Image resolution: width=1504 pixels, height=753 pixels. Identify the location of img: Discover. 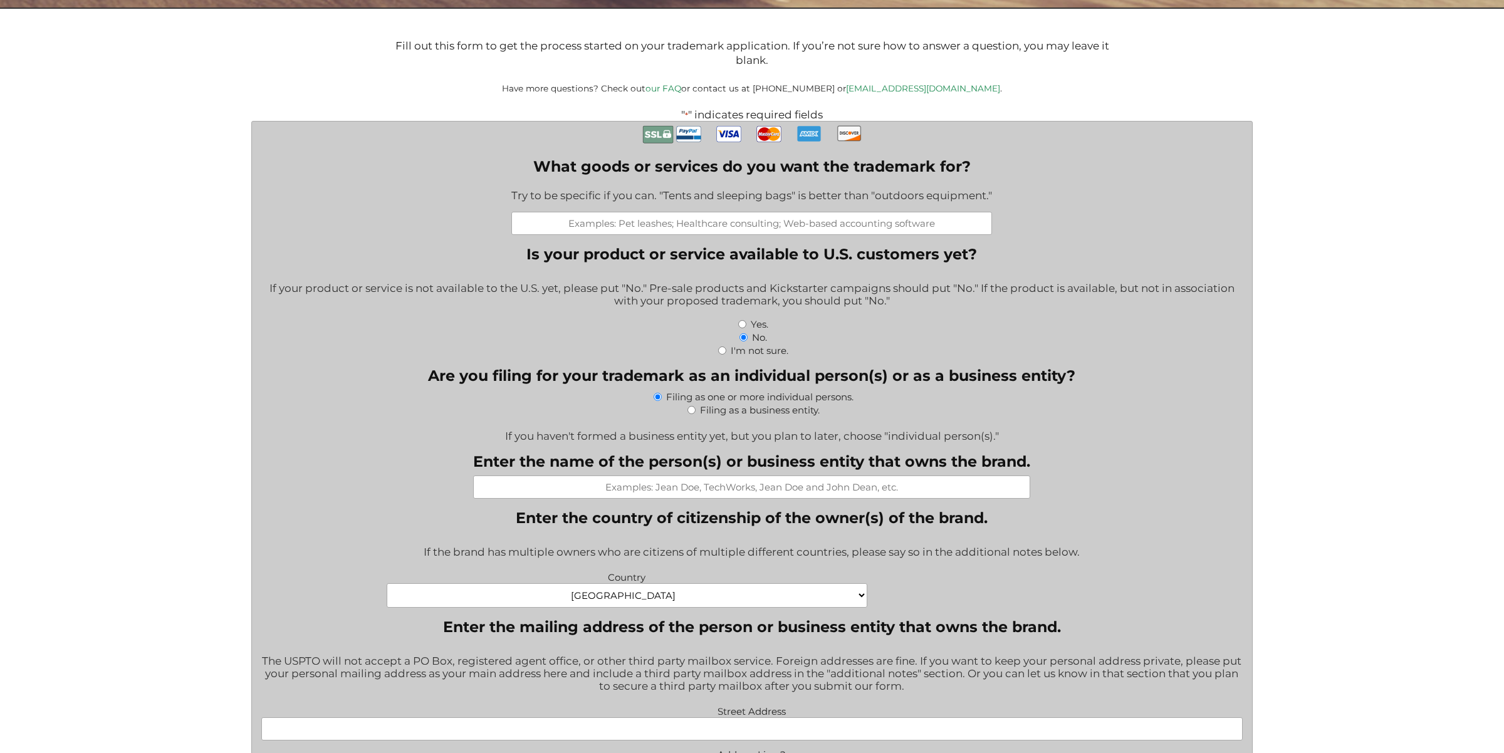
(849, 133).